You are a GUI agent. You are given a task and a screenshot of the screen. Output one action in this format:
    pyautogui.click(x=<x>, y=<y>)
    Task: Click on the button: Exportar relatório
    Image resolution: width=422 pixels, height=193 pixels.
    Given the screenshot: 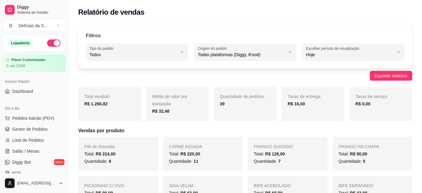 What is the action you would take?
    pyautogui.click(x=391, y=76)
    